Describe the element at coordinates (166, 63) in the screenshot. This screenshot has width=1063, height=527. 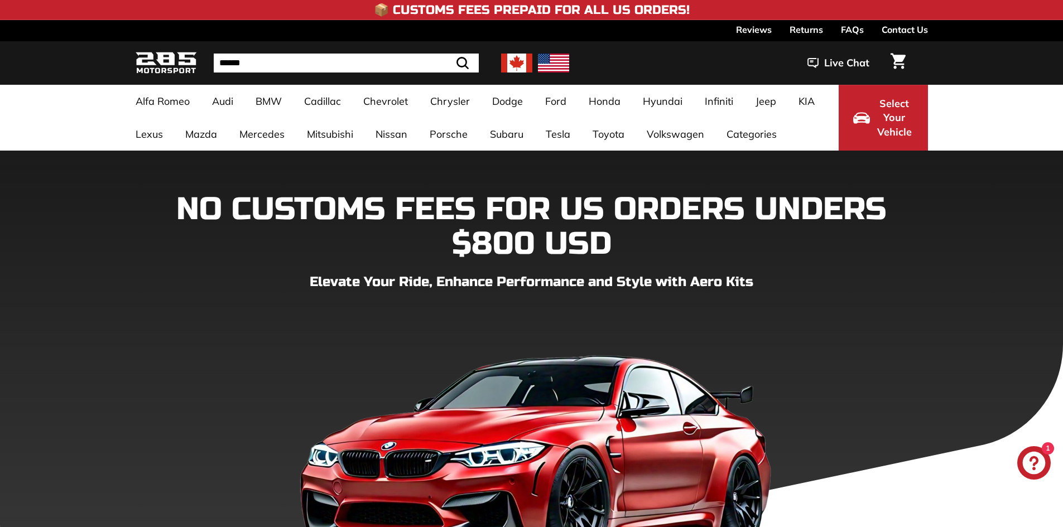
I see `img: Logo_285_Motorsport_areodynamics_components` at that location.